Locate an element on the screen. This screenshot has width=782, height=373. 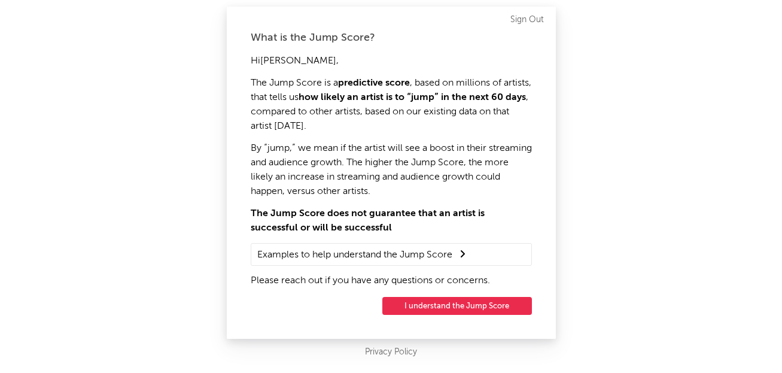
summary: Examples to help understand the Jump Score is located at coordinates (391, 254).